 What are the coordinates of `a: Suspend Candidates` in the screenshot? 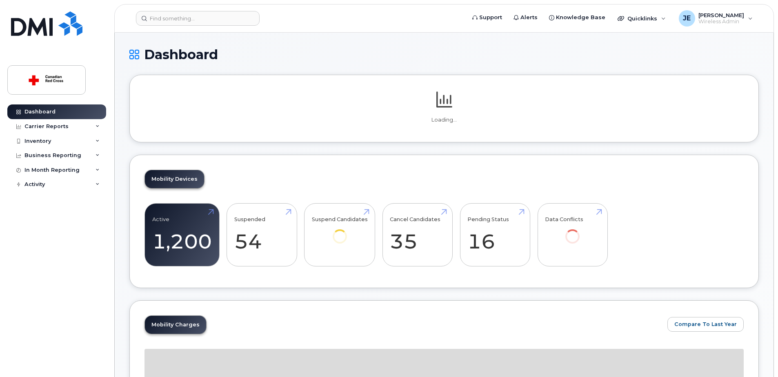 It's located at (339, 231).